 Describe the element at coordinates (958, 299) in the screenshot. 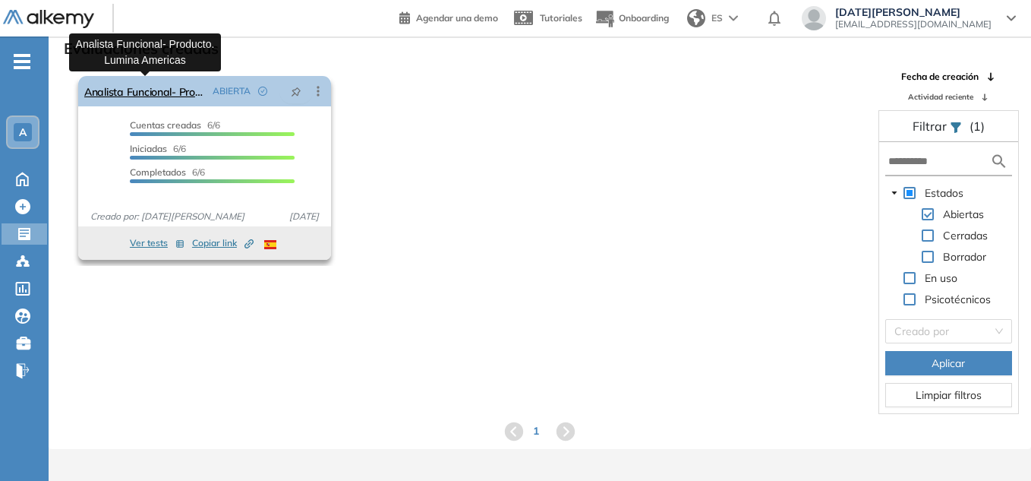

I see `span: Psicotécnicos` at that location.